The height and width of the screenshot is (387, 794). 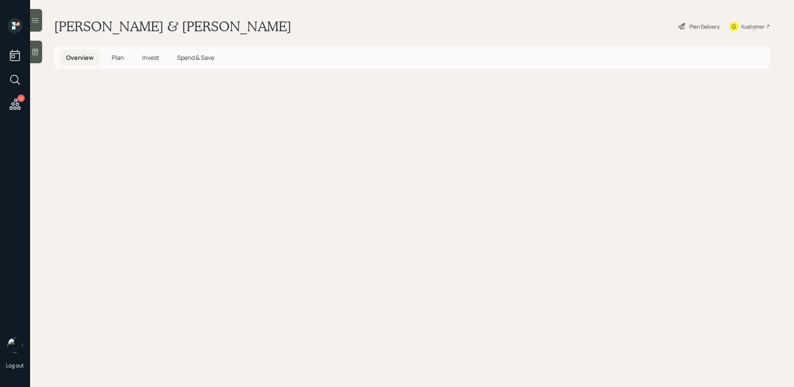 What do you see at coordinates (150, 58) in the screenshot?
I see `span: Invest` at bounding box center [150, 58].